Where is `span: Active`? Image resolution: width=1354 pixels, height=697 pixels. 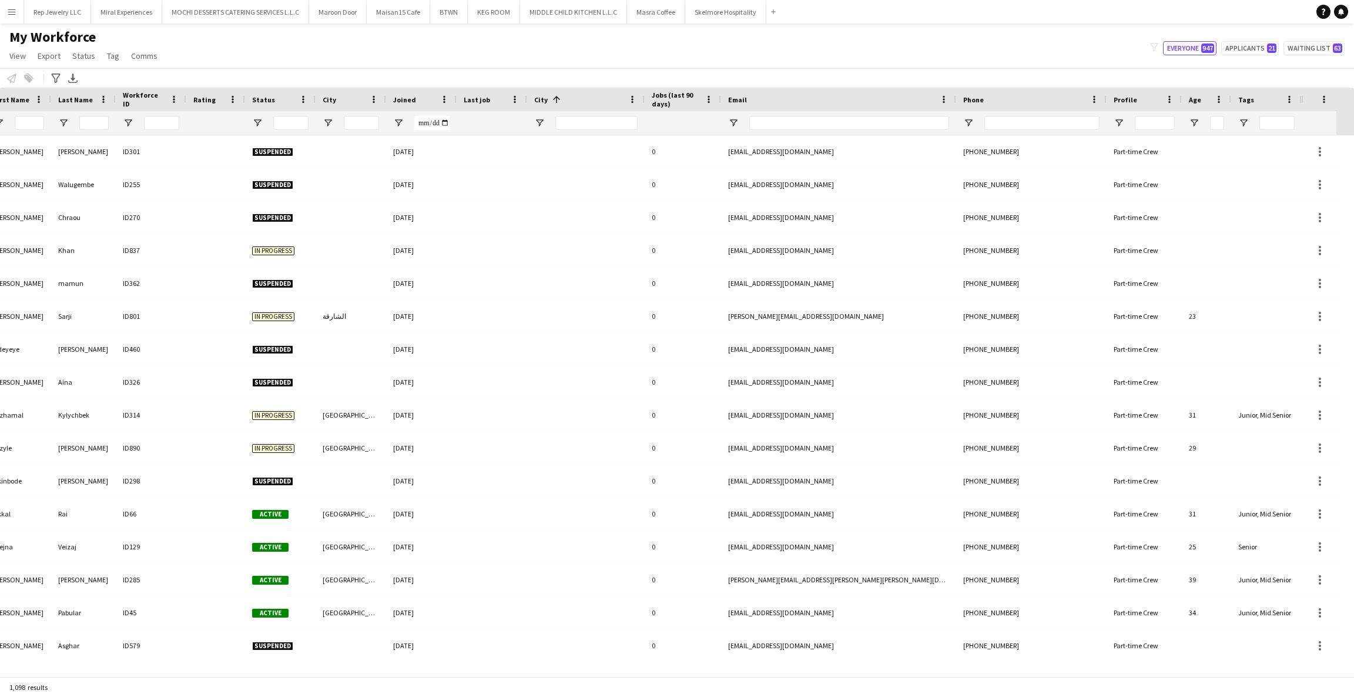 span: Active is located at coordinates (270, 580).